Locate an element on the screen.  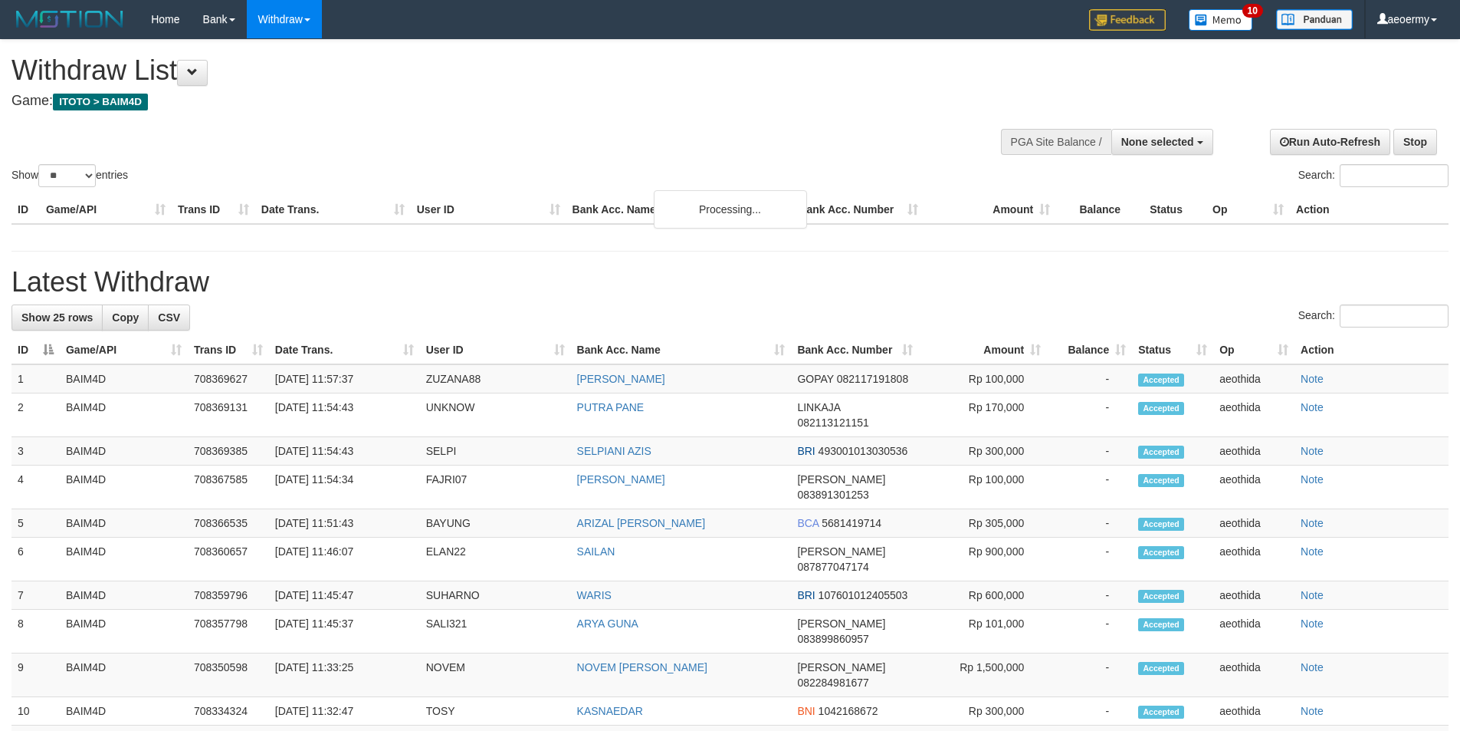
td: Rp 170,000 is located at coordinates (983, 415).